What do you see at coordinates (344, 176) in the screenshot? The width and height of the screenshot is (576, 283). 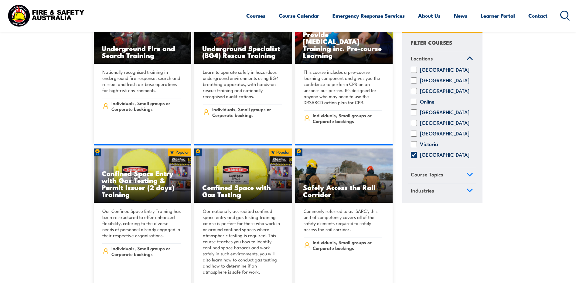 I see `img: Fire Team Operations` at bounding box center [344, 176].